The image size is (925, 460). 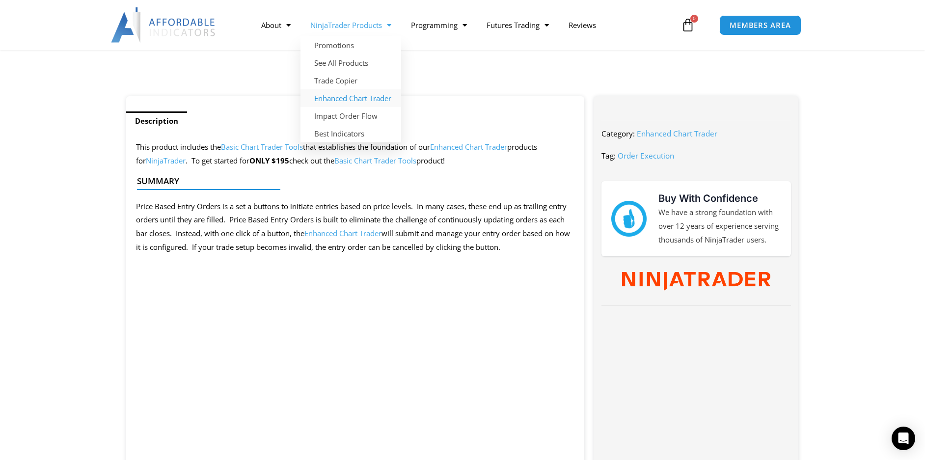 What do you see at coordinates (720, 198) in the screenshot?
I see `h3: Buy With Confidence` at bounding box center [720, 198].